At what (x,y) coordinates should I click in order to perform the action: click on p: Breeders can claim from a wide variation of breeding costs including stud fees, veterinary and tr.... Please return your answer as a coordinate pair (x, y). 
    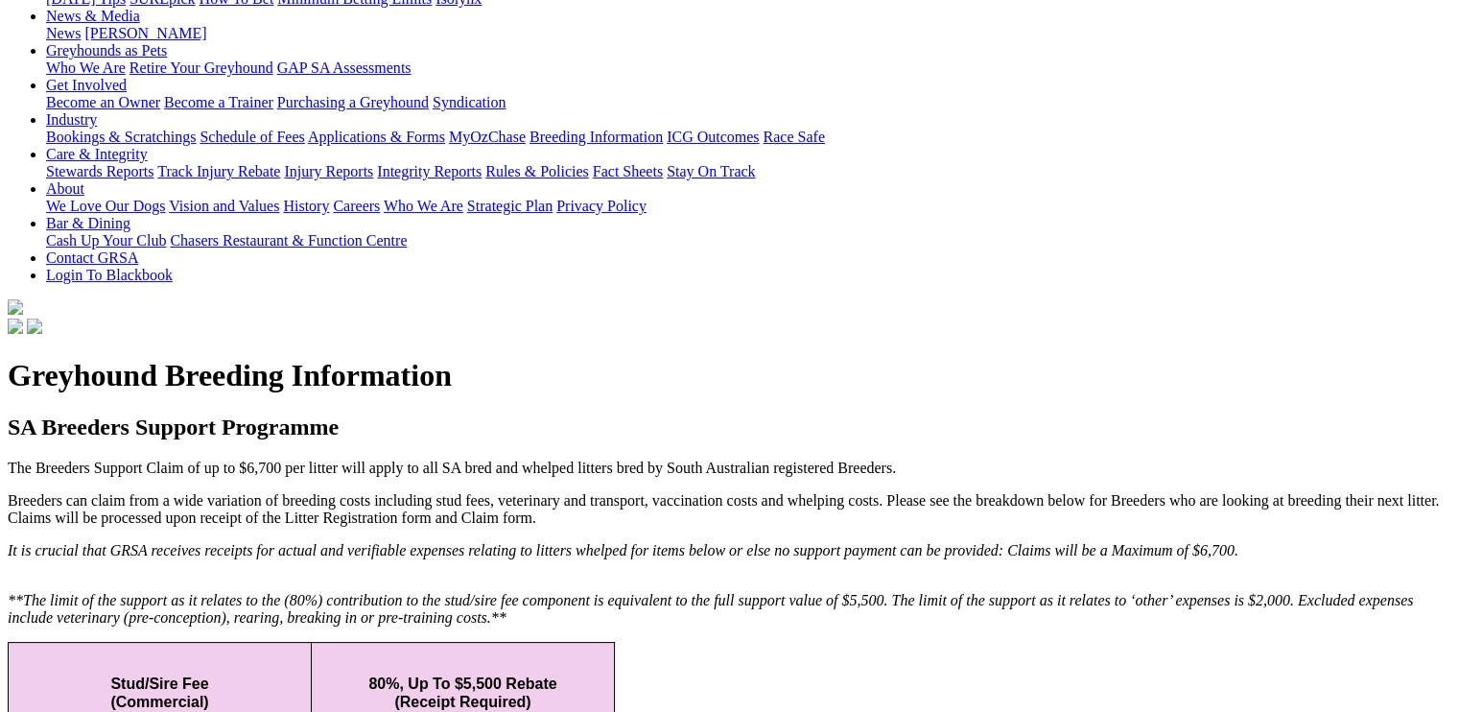
    Looking at the image, I should click on (729, 509).